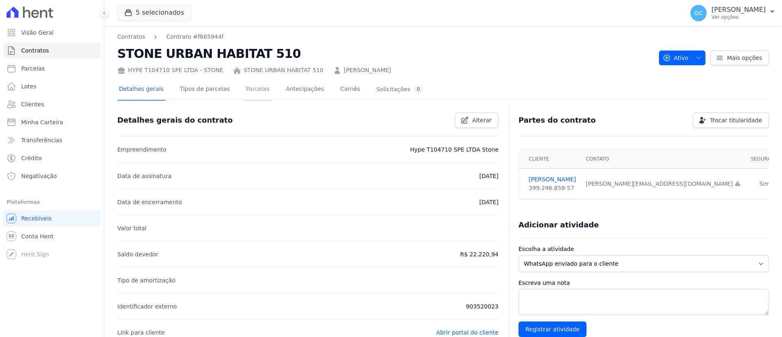  Describe the element at coordinates (663, 159) in the screenshot. I see `th: Contato` at that location.